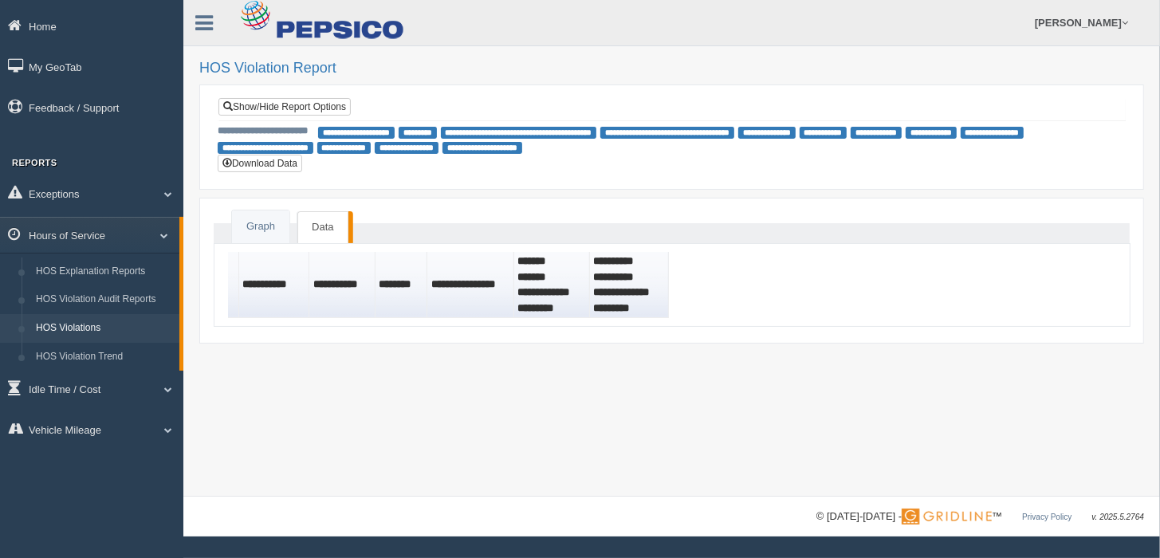 This screenshot has width=1160, height=558. I want to click on a: Show/Hide Report Options, so click(285, 107).